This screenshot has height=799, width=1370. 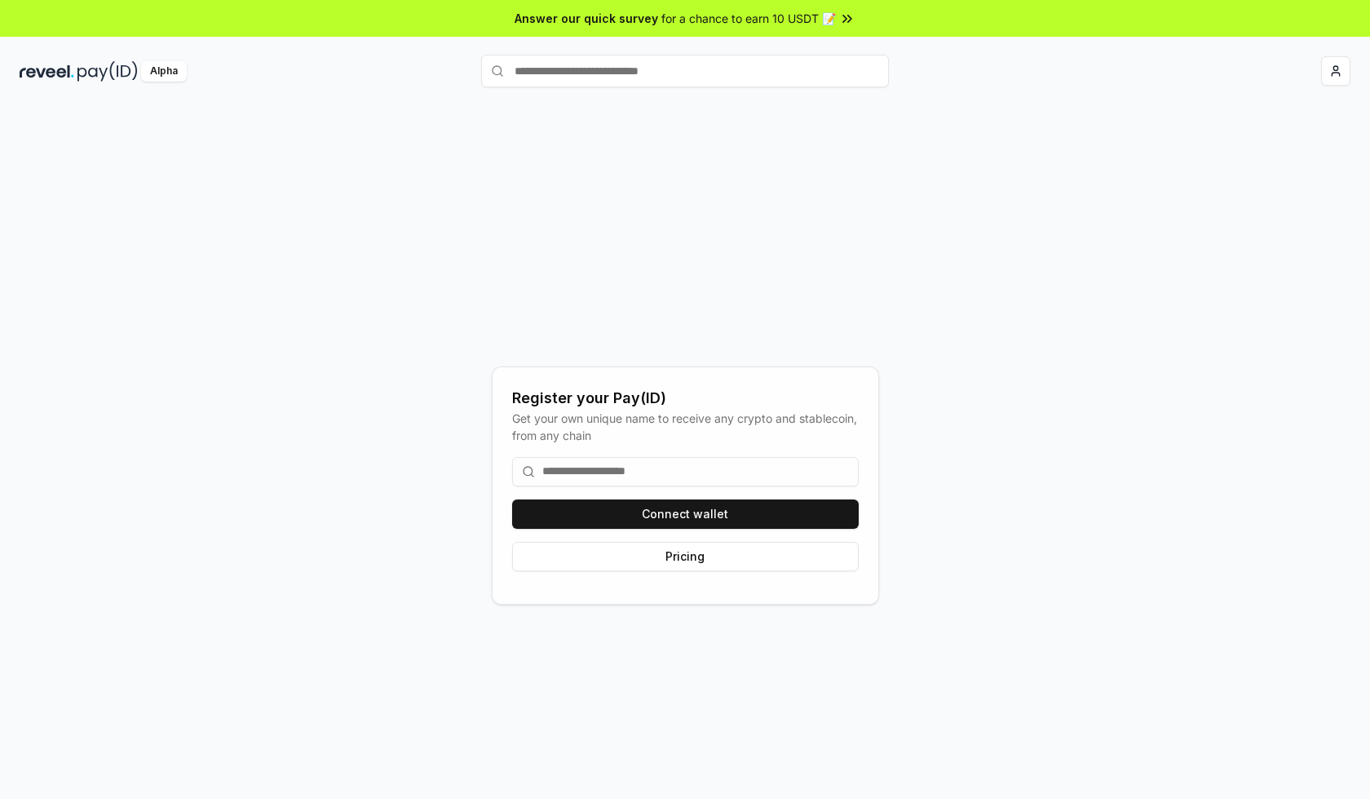 I want to click on button: Connect wallet, so click(x=685, y=514).